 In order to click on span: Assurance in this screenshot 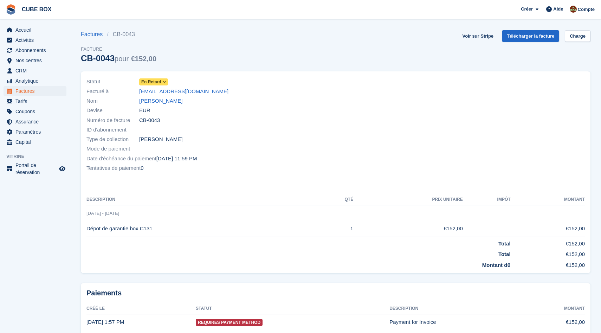, I will do `click(37, 122)`.